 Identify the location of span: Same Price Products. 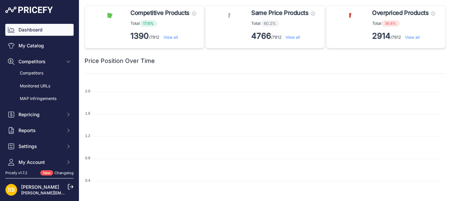
(280, 13).